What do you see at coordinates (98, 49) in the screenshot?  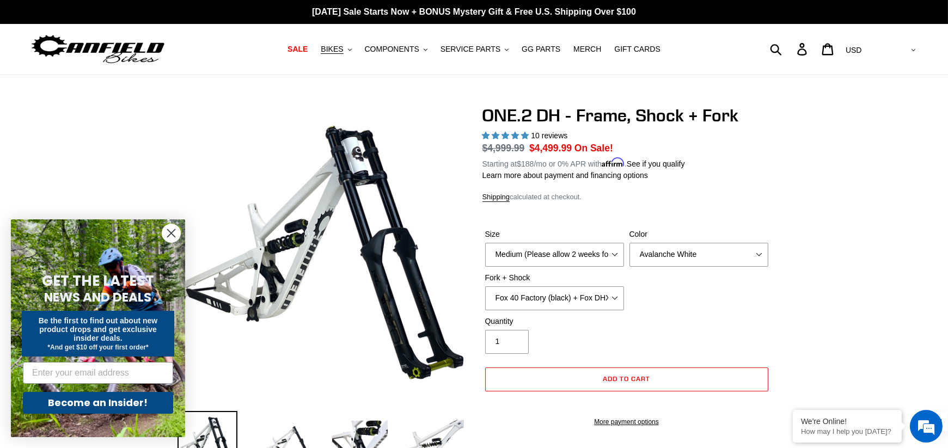 I see `img: Canfield Bikes` at bounding box center [98, 49].